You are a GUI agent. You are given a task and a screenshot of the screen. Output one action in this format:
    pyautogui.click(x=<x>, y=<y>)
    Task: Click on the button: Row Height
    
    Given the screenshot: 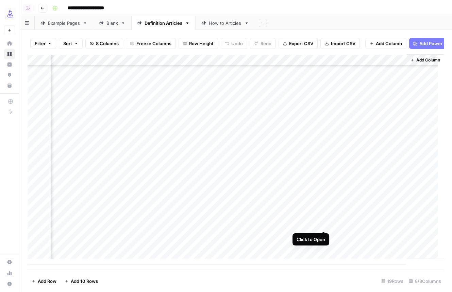 What is the action you would take?
    pyautogui.click(x=198, y=43)
    